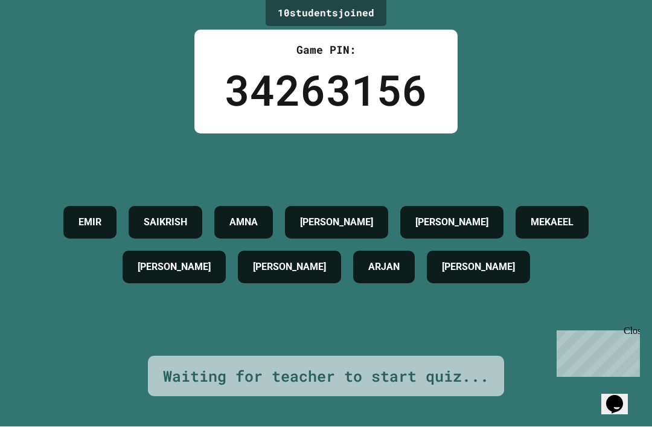 The height and width of the screenshot is (427, 652). I want to click on h4: SAIKRISH, so click(165, 223).